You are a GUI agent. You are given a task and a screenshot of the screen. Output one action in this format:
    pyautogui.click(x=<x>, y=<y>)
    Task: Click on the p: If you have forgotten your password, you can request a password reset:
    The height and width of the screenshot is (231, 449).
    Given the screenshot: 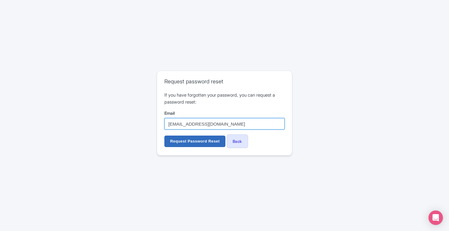 What is the action you would take?
    pyautogui.click(x=224, y=98)
    